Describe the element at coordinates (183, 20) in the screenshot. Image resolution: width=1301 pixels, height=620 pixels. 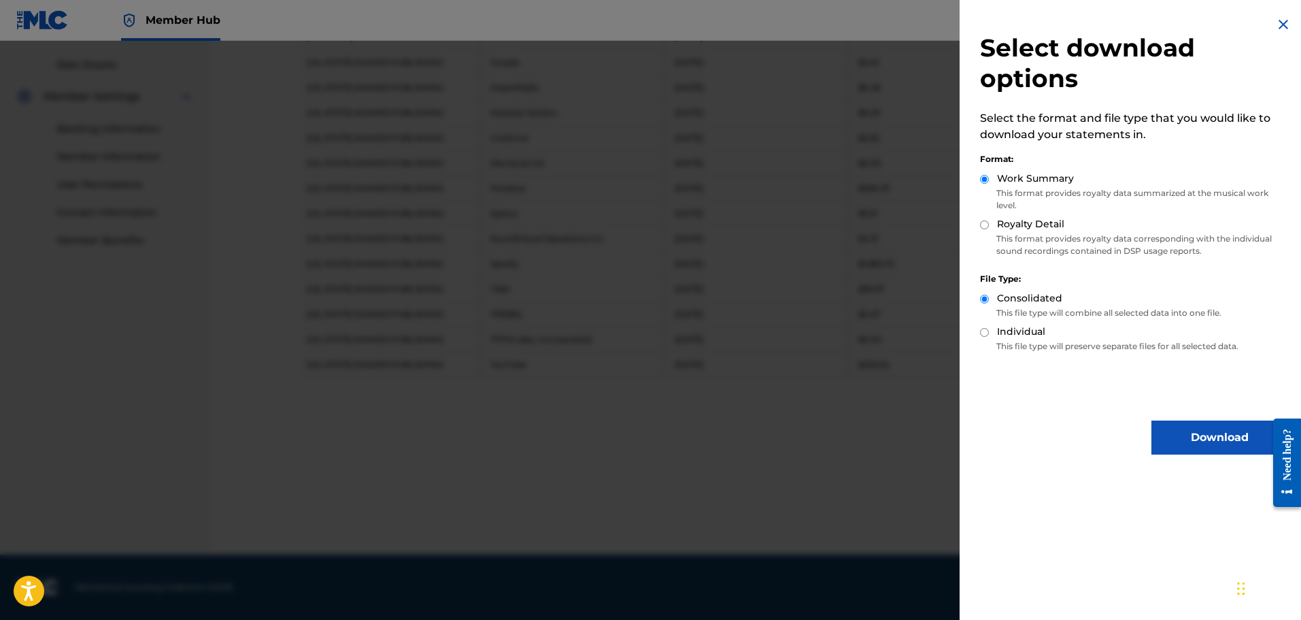
I see `span: Member Hub` at that location.